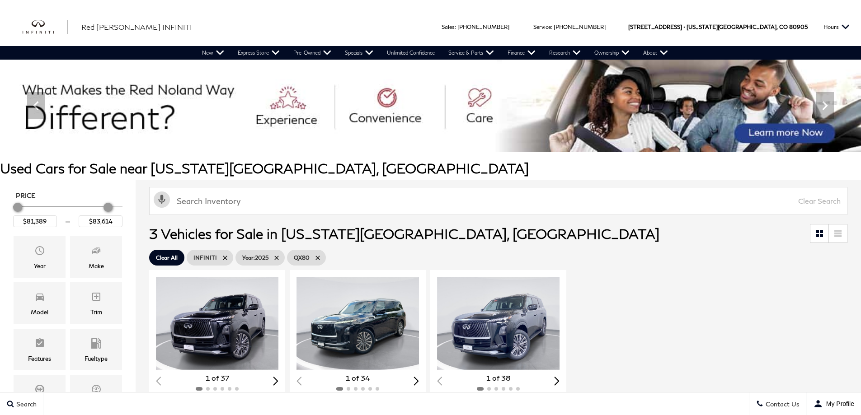 This screenshot has height=415, width=861. Describe the element at coordinates (96, 252) in the screenshot. I see `span: Make` at that location.